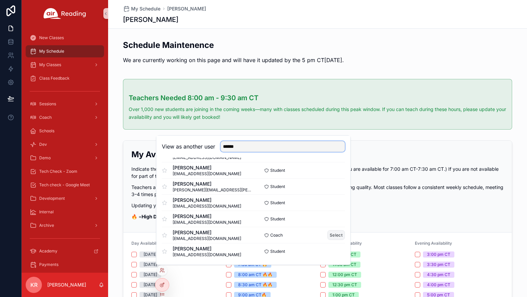 This screenshot has width=527, height=297. I want to click on a: Development, so click(65, 199).